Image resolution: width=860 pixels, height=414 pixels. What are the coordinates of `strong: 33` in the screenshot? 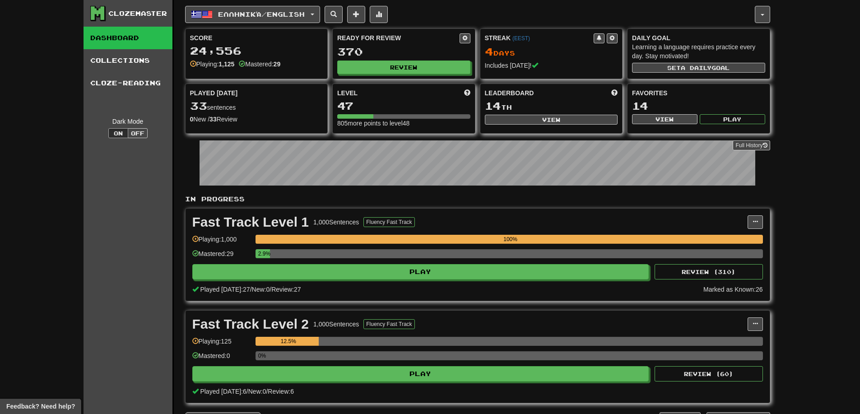 It's located at (213, 119).